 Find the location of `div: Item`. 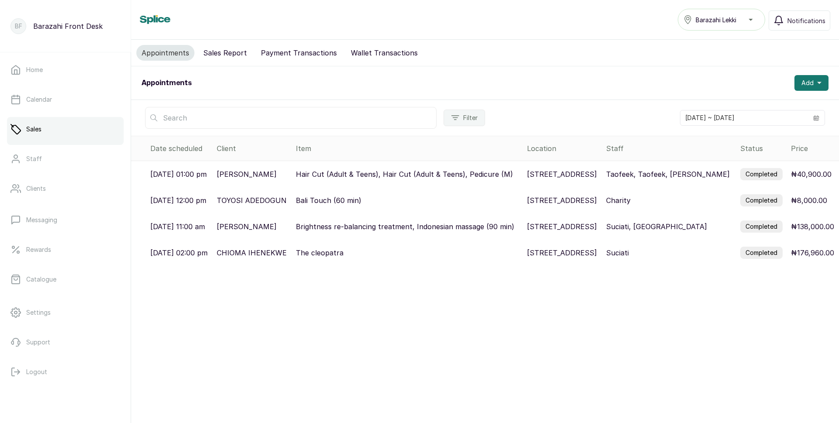

div: Item is located at coordinates (408, 149).